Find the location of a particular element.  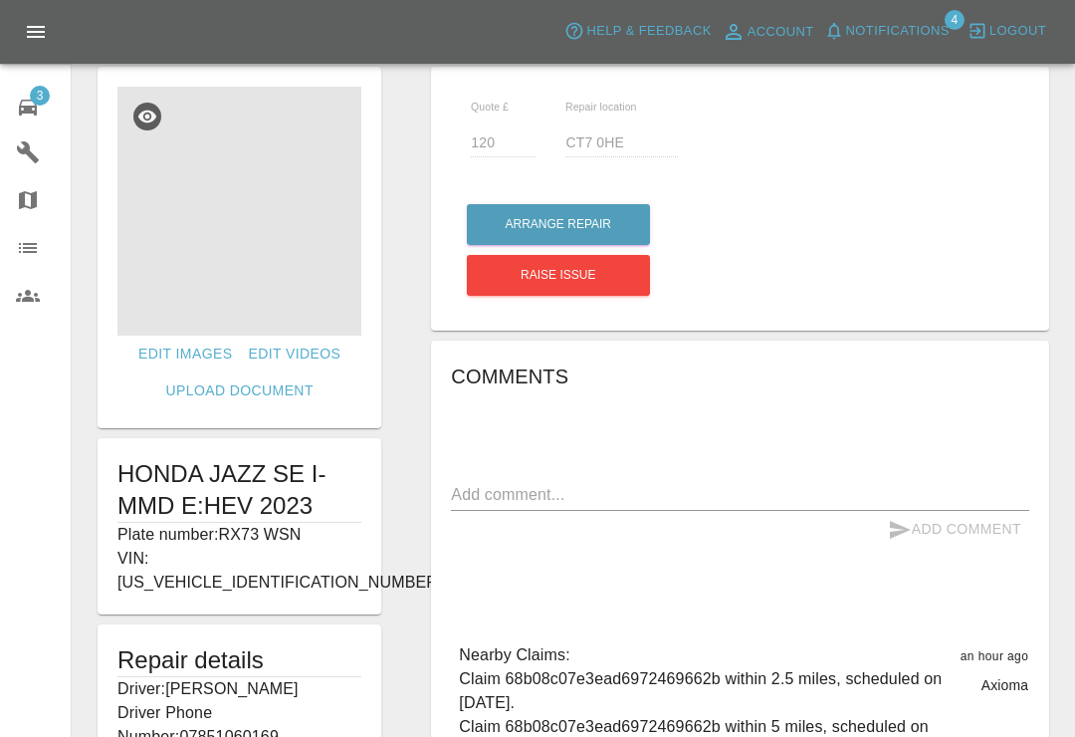

a: Edit Videos is located at coordinates (294, 353).